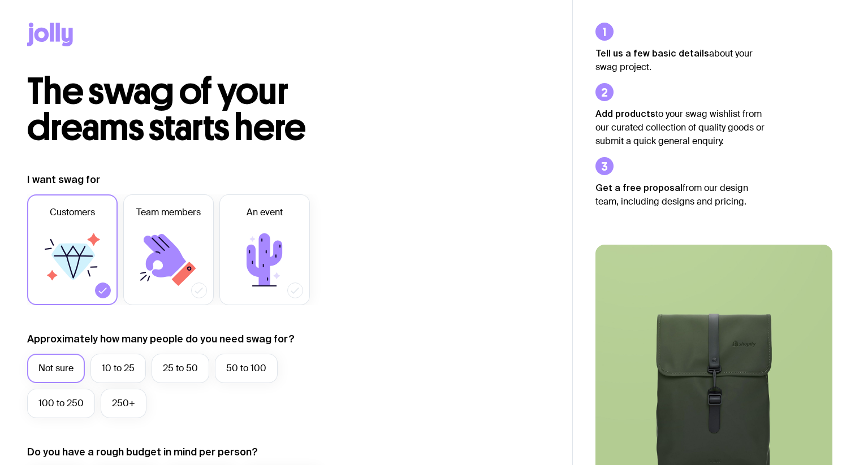 The image size is (855, 465). What do you see at coordinates (639, 188) in the screenshot?
I see `strong: Get a free proposal` at bounding box center [639, 188].